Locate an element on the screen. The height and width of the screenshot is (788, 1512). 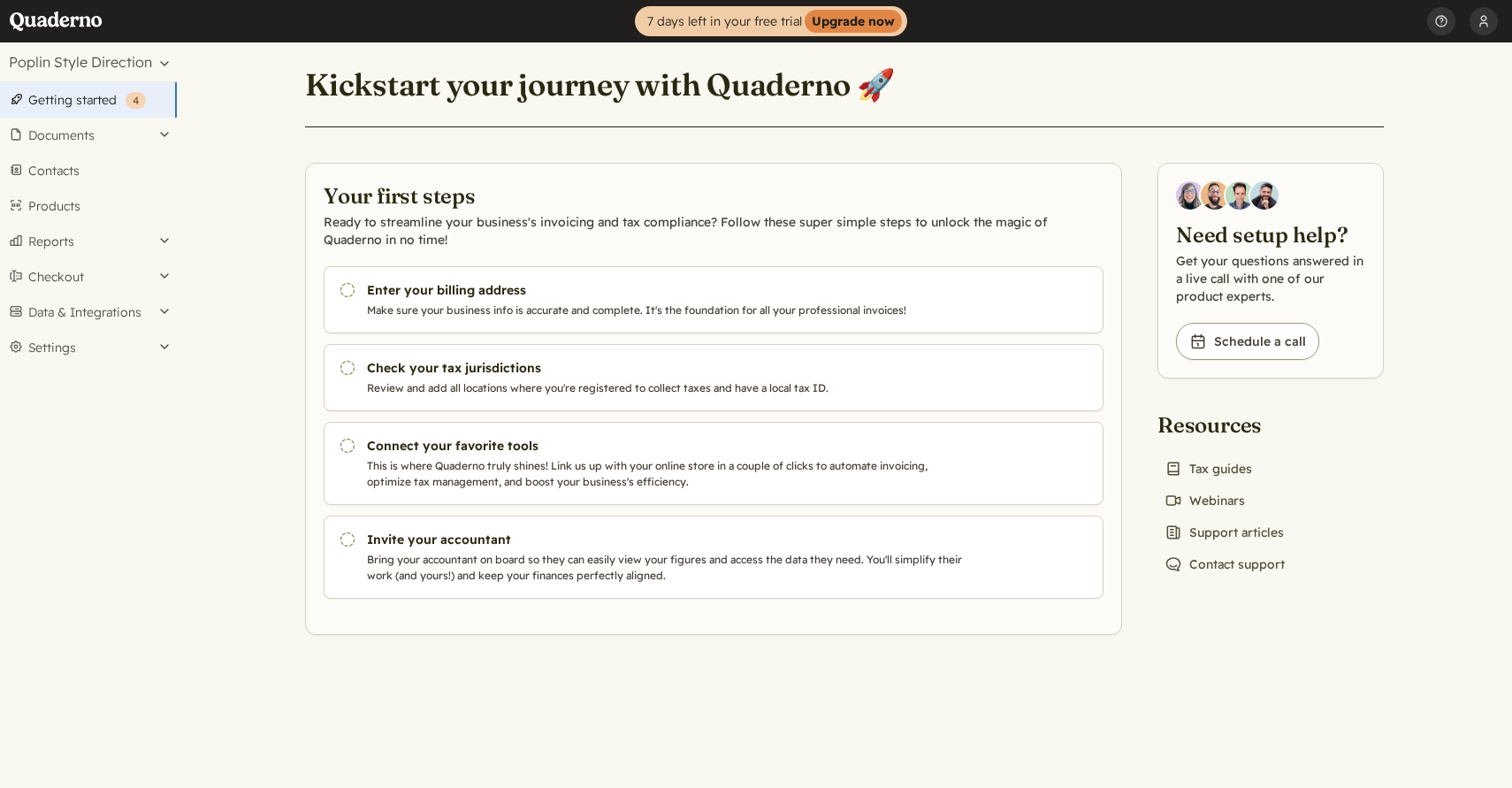
h3: Invite your accountant is located at coordinates (668, 539).